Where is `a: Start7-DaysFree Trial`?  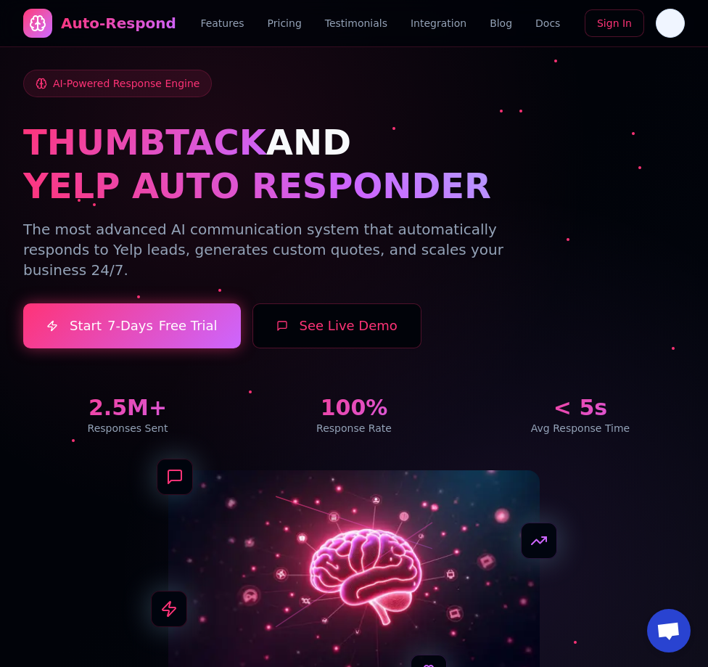
a: Start7-DaysFree Trial is located at coordinates (132, 326).